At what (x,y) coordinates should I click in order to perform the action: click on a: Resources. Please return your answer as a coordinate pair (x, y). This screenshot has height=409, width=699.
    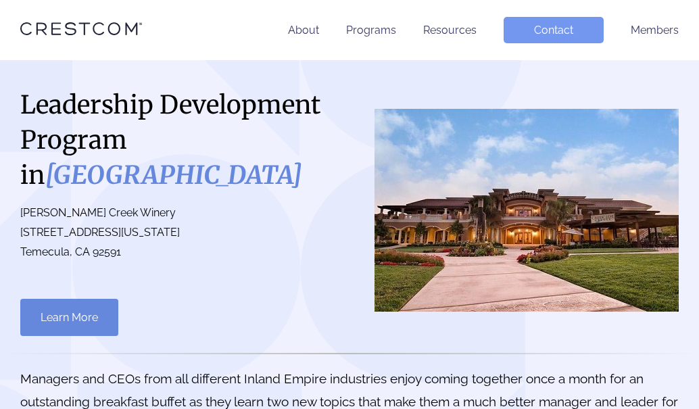
    Looking at the image, I should click on (450, 30).